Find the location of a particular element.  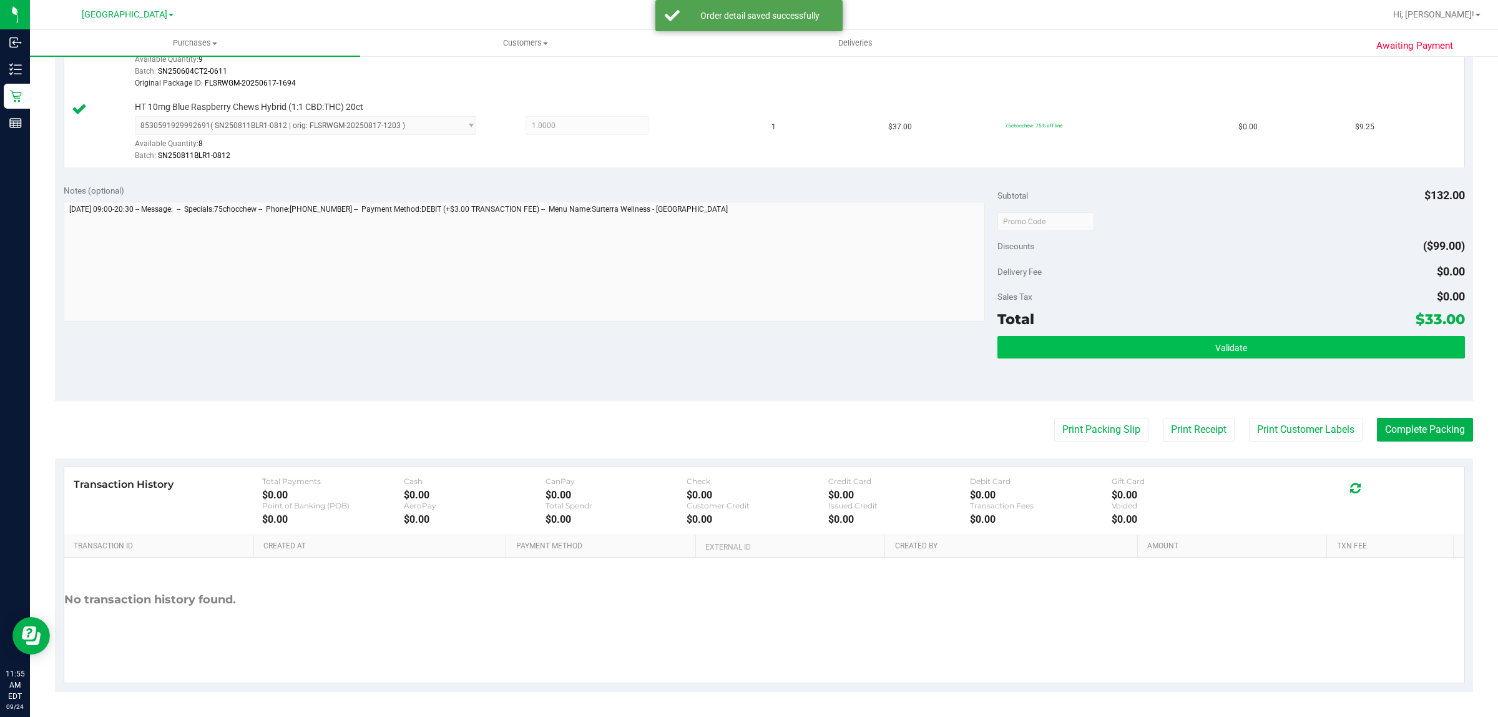

a: Payment Method is located at coordinates (604, 546).